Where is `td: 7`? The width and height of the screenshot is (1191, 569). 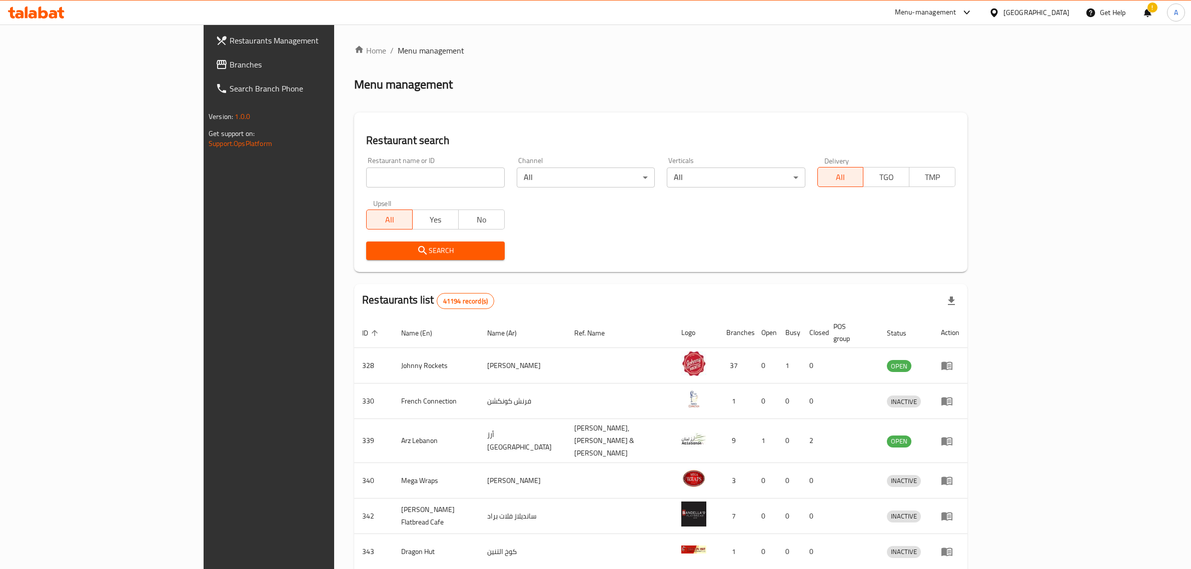 td: 7 is located at coordinates (736, 516).